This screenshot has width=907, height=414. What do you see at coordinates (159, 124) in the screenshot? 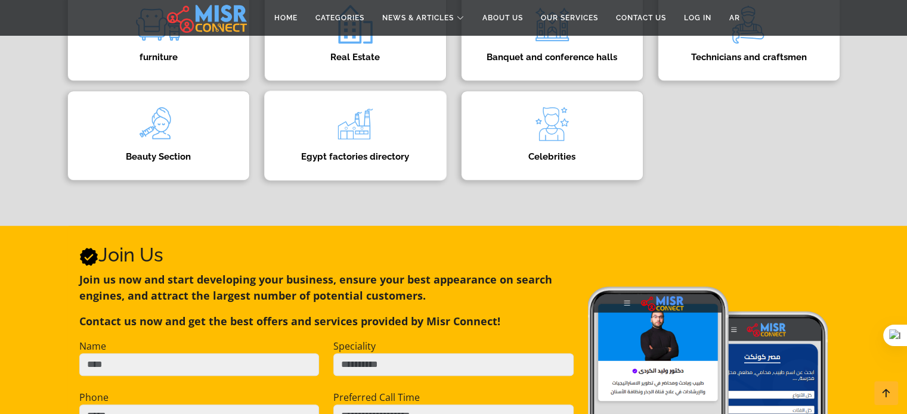
I see `img: aYciML4udldo98wMMLJW.png` at bounding box center [159, 124].